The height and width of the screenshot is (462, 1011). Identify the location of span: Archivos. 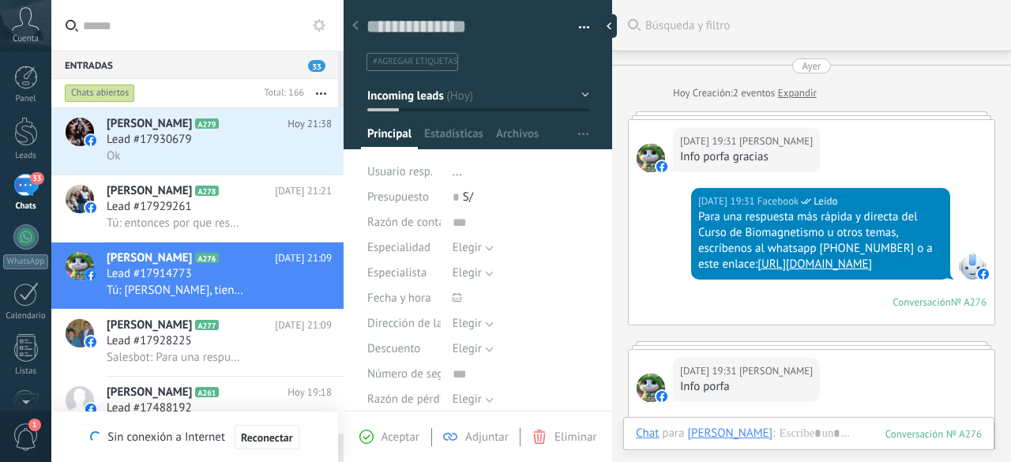
(517, 137).